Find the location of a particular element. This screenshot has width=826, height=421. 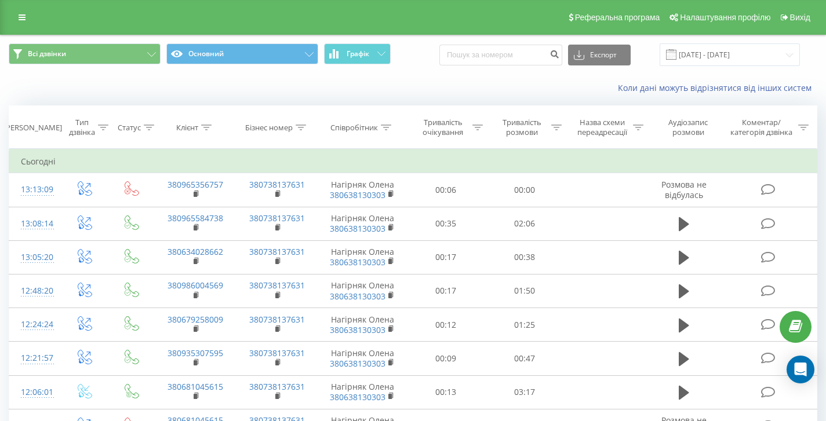

div: Бізнес номер is located at coordinates (269, 127).